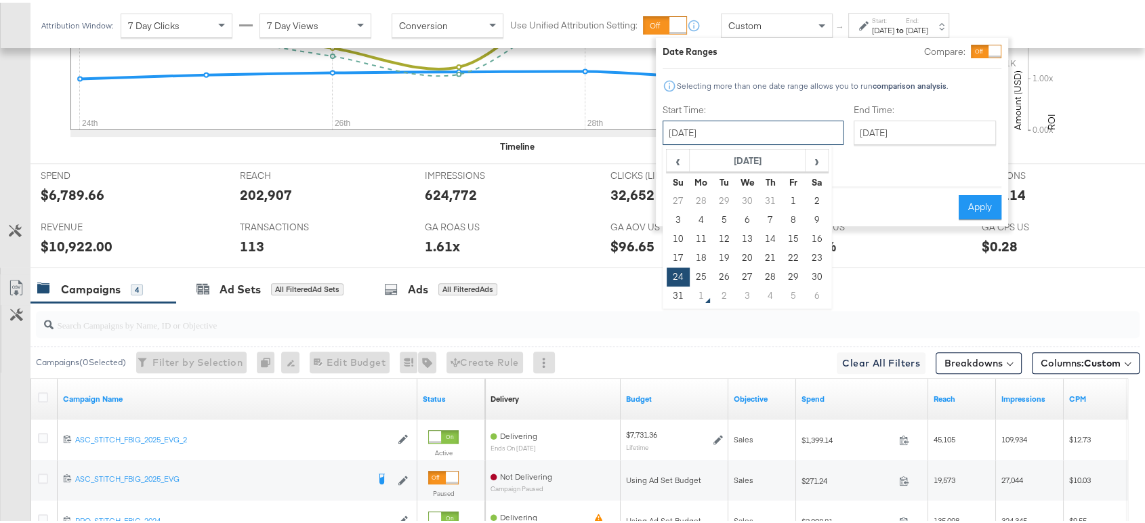 The height and width of the screenshot is (523, 1145). Describe the element at coordinates (233, 437) in the screenshot. I see `a: ASC_STITCH_FBIG_2025_EVG_2` at that location.